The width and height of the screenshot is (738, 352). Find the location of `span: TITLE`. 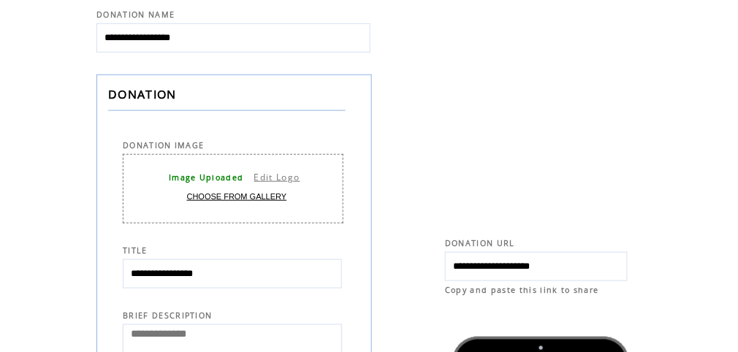

span: TITLE is located at coordinates (135, 251).